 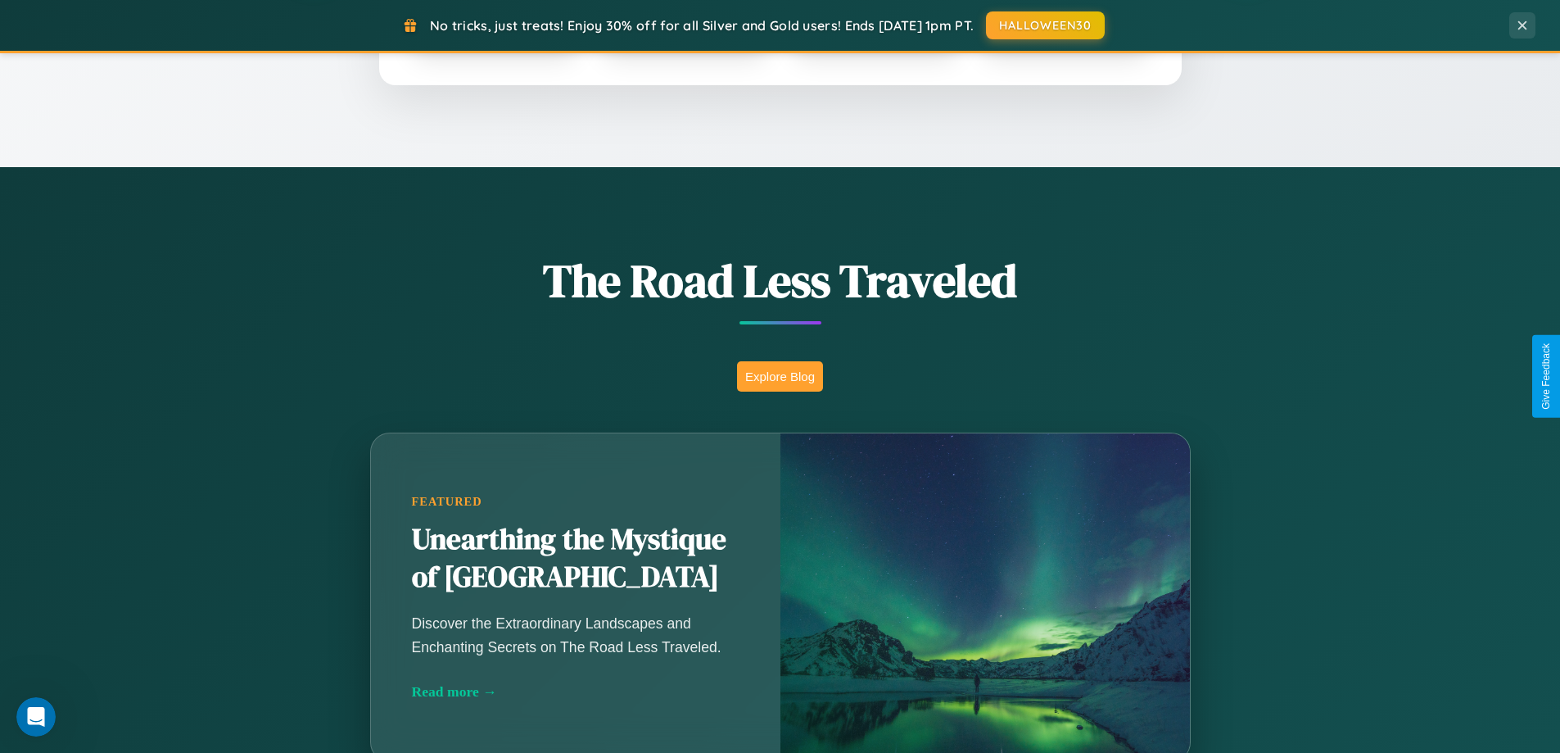 I want to click on h1: The Road Less Traveled, so click(x=781, y=280).